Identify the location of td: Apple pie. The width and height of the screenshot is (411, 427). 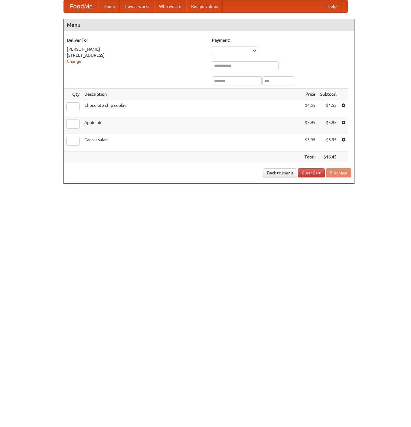
(192, 126).